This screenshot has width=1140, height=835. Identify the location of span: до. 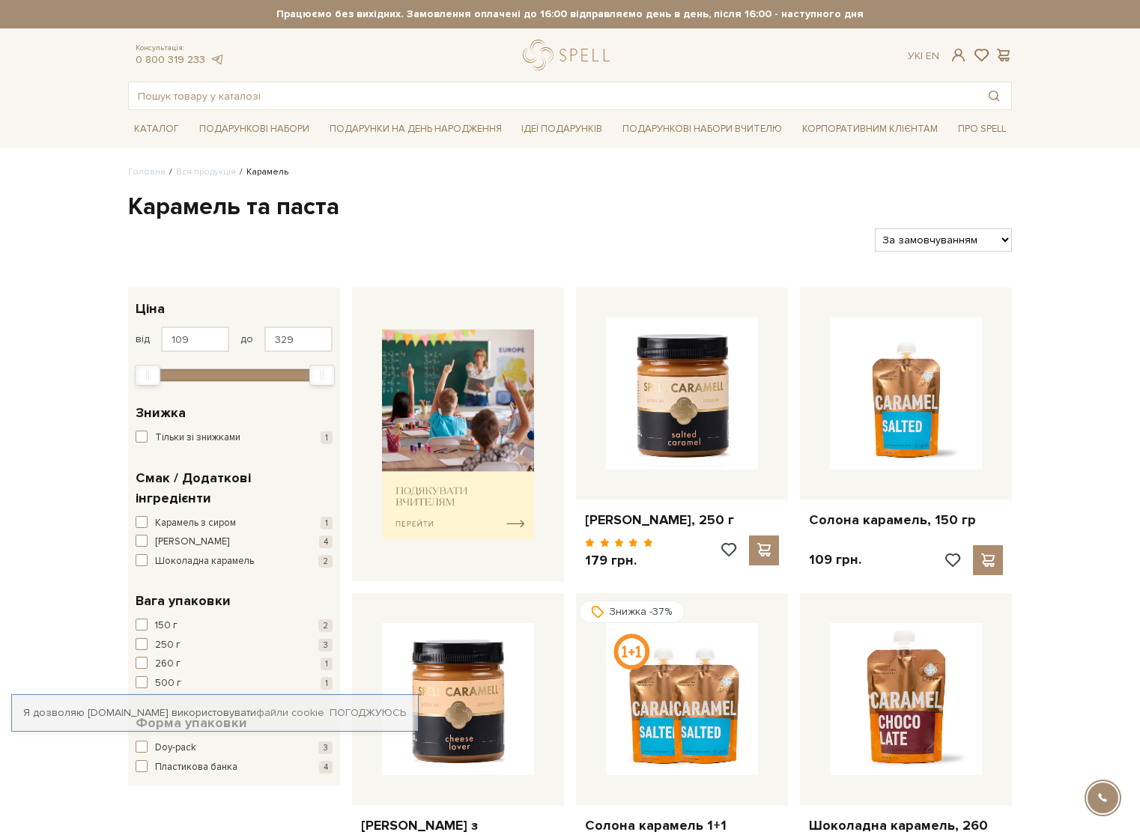
(246, 339).